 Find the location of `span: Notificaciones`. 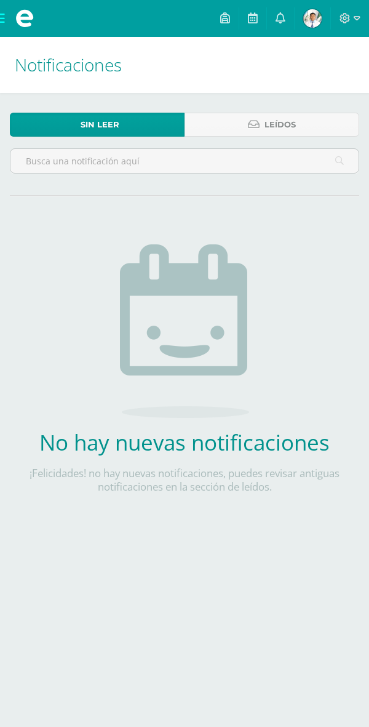

span: Notificaciones is located at coordinates (68, 65).